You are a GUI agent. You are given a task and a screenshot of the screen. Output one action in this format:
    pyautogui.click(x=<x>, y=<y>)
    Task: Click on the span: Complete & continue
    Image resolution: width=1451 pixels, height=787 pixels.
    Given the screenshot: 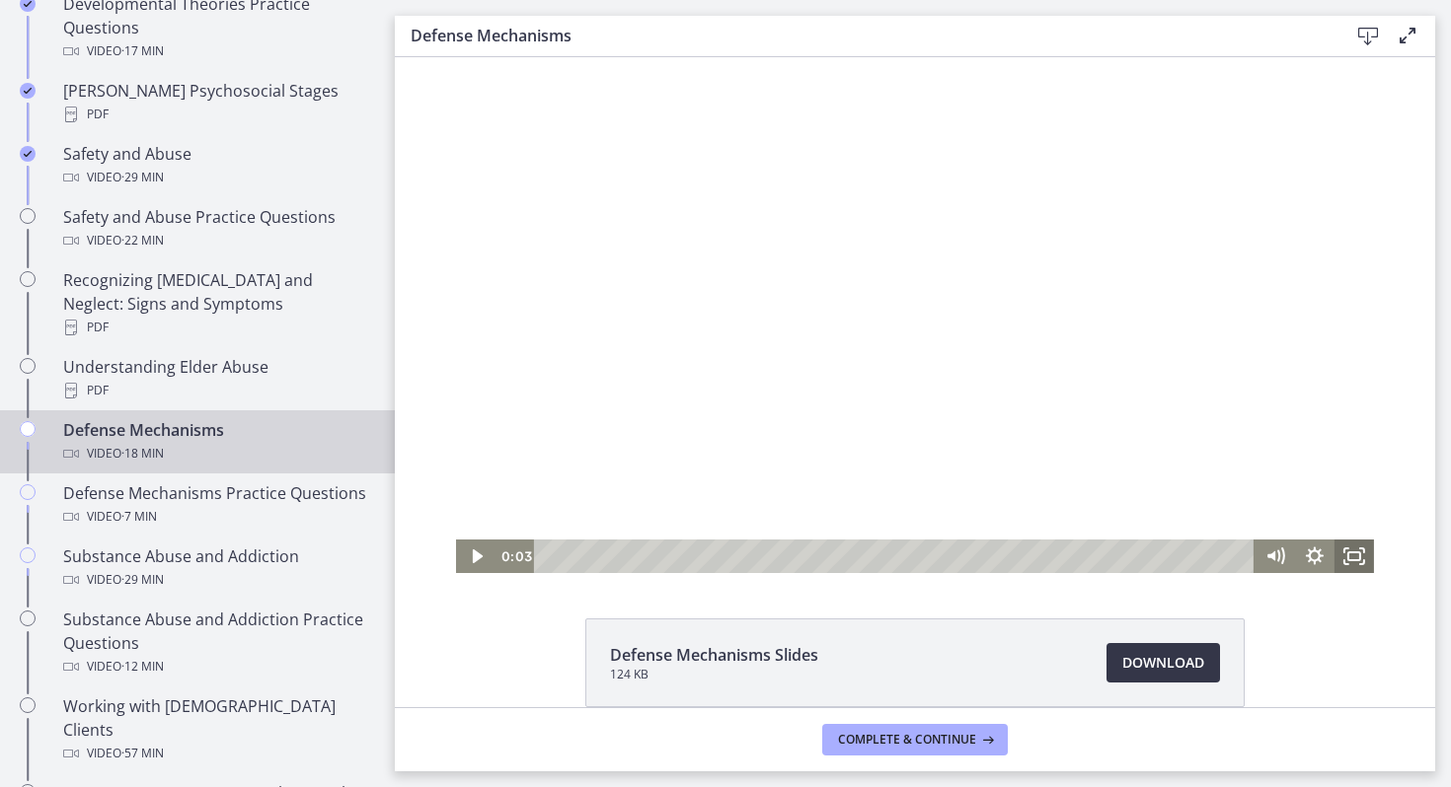 What is the action you would take?
    pyautogui.click(x=907, y=740)
    